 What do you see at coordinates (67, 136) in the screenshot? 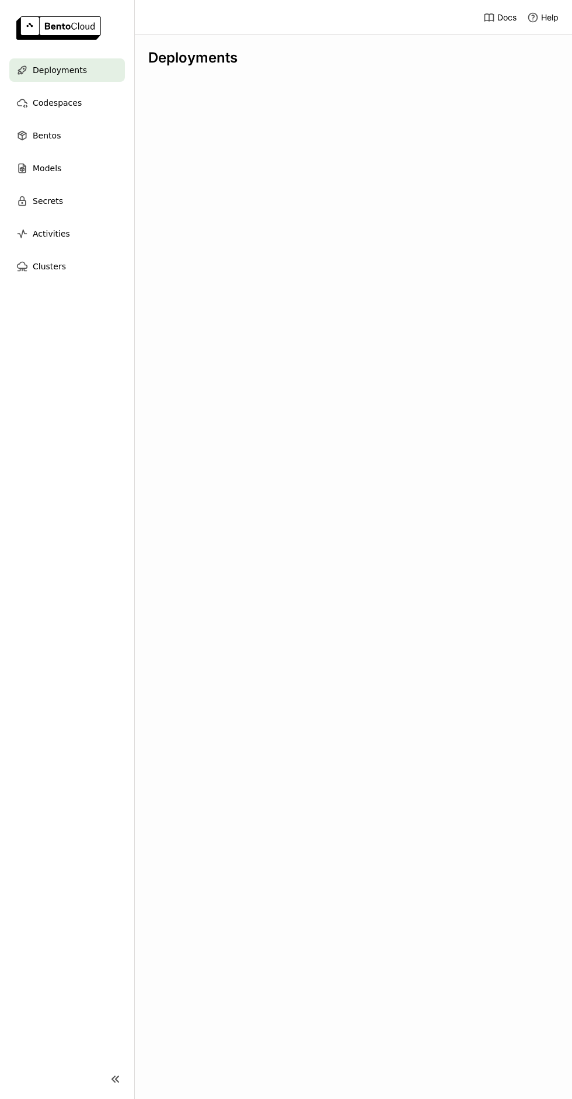
I see `a: Bentos` at bounding box center [67, 136].